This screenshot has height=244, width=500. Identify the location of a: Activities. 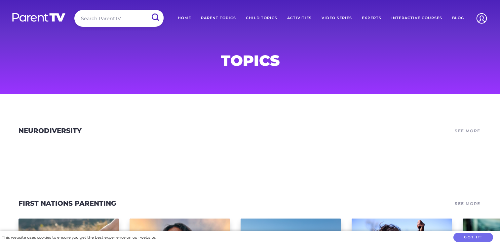
(300, 18).